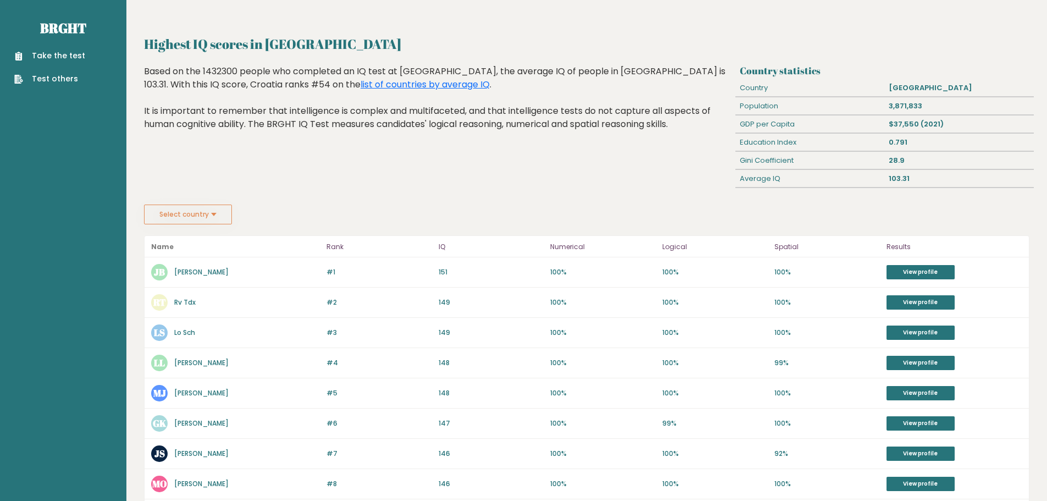 This screenshot has height=501, width=1047. Describe the element at coordinates (810, 161) in the screenshot. I see `div: Gini Coefficient` at that location.